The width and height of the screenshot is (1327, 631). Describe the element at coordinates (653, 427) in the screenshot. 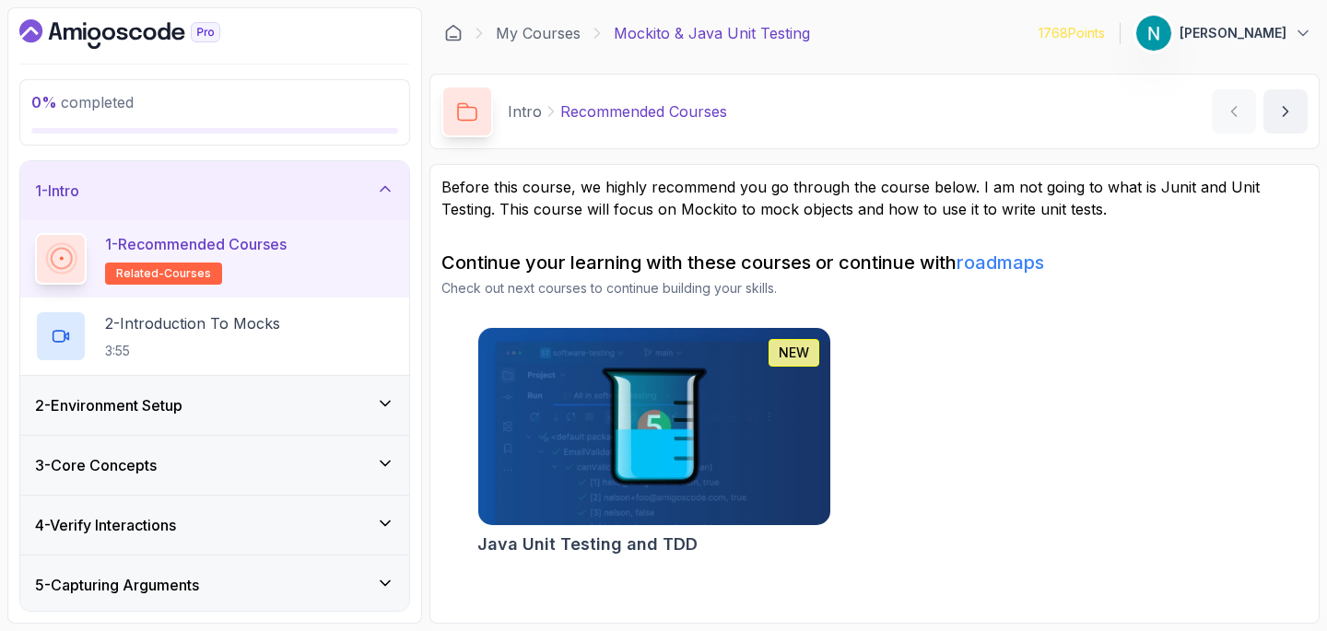

I see `img: Java Unit Testing and TDD card` at that location.